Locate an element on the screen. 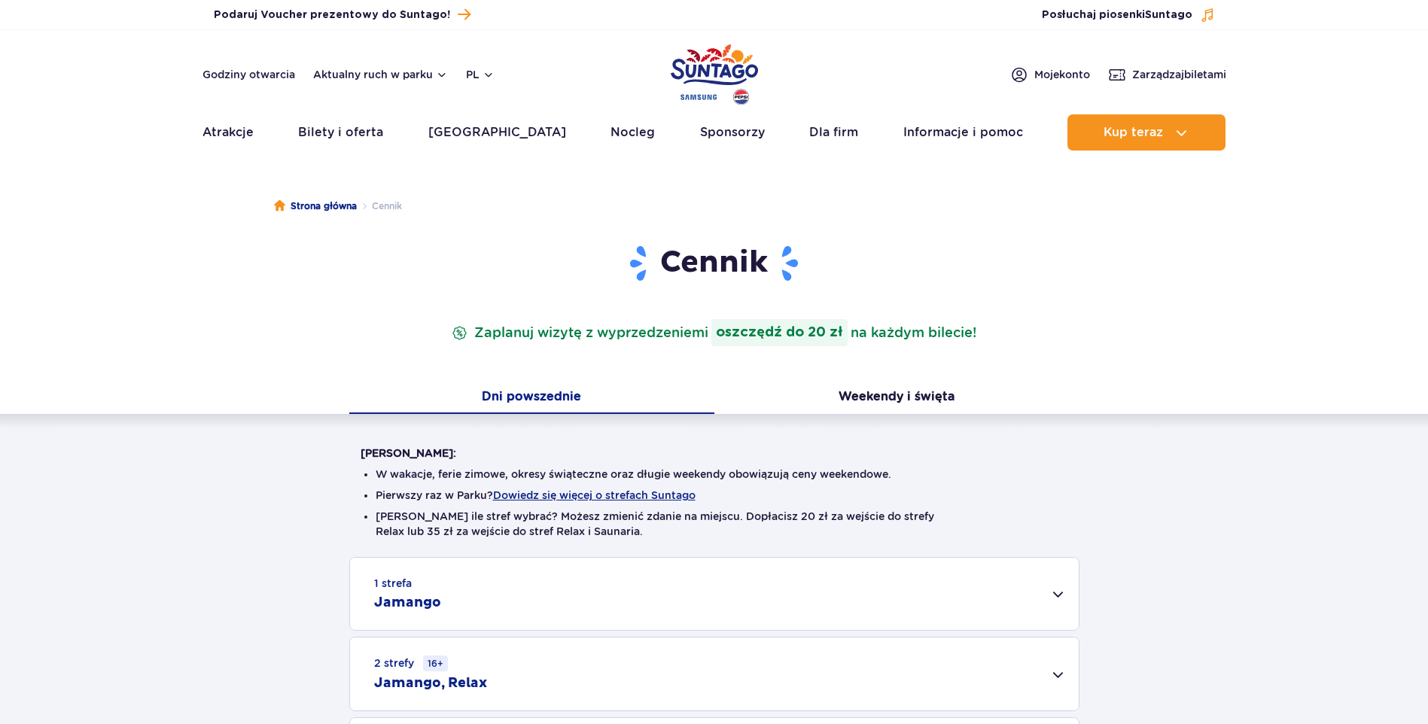  a: Atrakcje is located at coordinates (228, 132).